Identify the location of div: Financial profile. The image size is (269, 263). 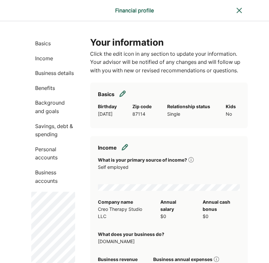
(134, 10).